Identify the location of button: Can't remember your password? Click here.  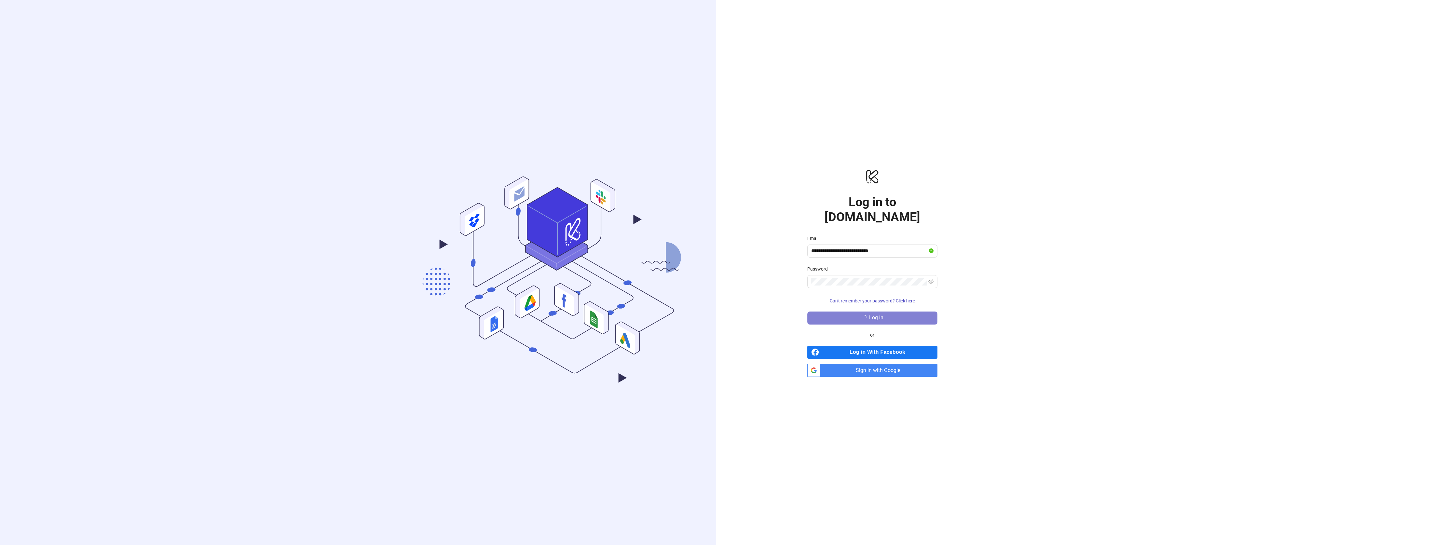
(872, 301).